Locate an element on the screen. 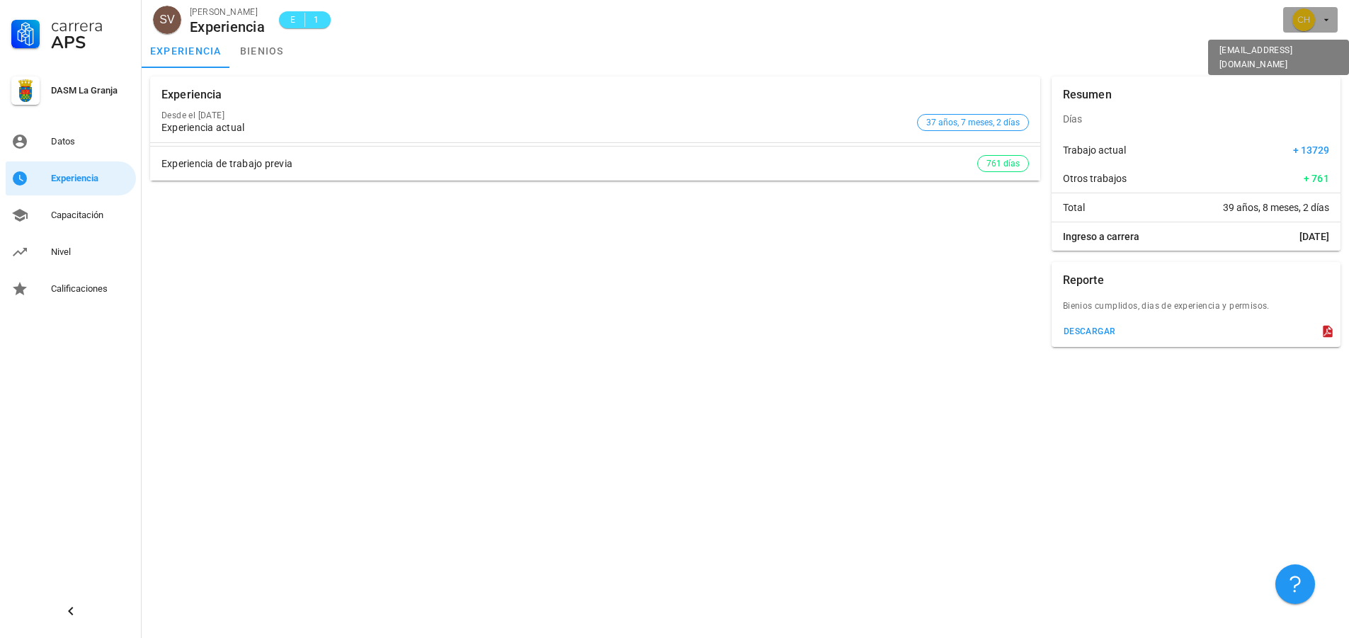 This screenshot has height=638, width=1349. span: + 13729 is located at coordinates (1310, 150).